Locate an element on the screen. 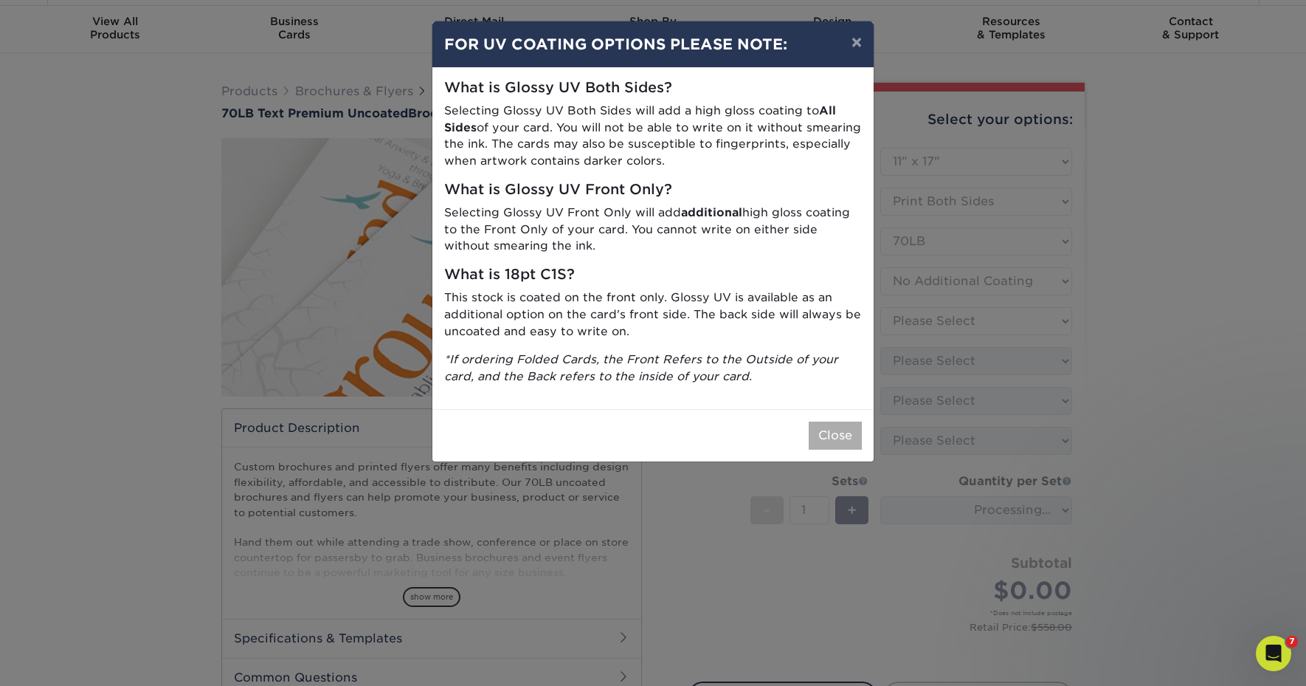 Image resolution: width=1306 pixels, height=686 pixels. strong: All Sides is located at coordinates (640, 119).